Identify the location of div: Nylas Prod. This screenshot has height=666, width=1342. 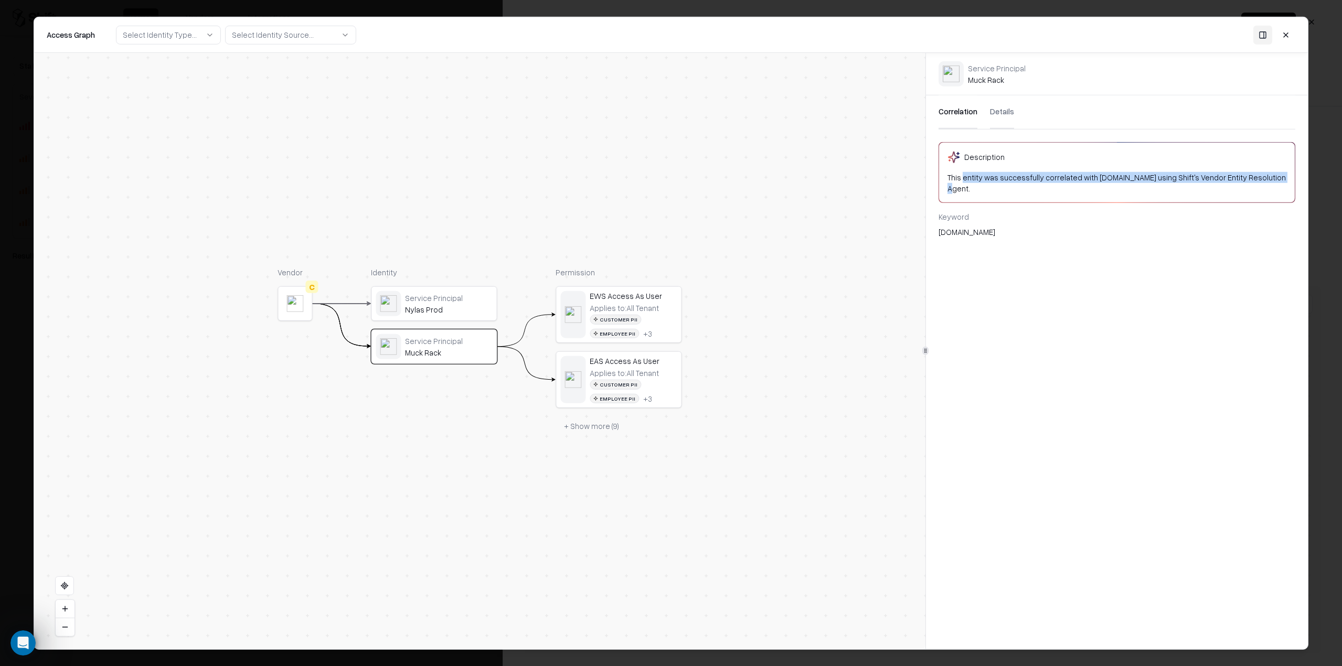
(449, 310).